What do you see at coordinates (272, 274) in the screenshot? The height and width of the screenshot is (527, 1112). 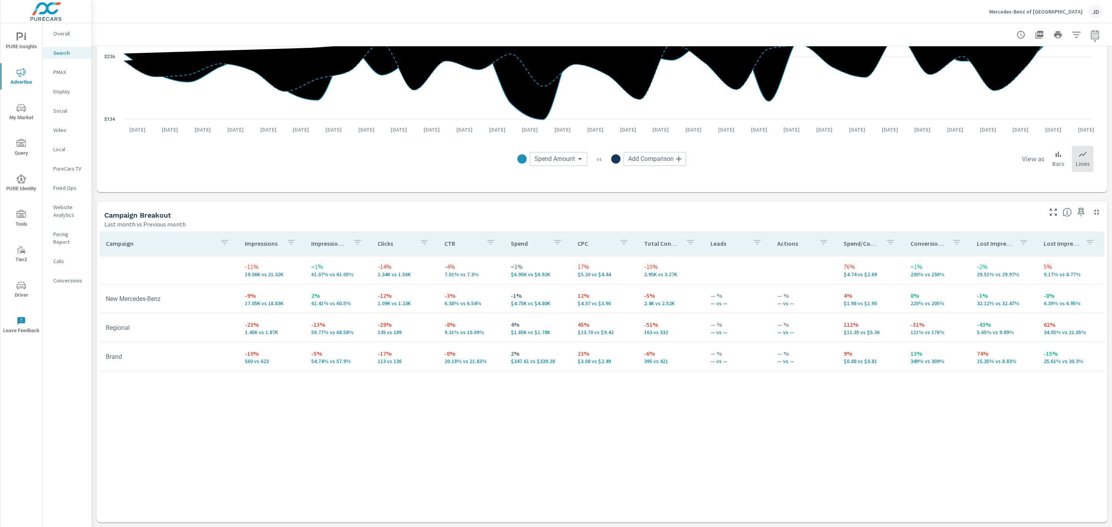 I see `p: 19,061 vs 21,321` at bounding box center [272, 274].